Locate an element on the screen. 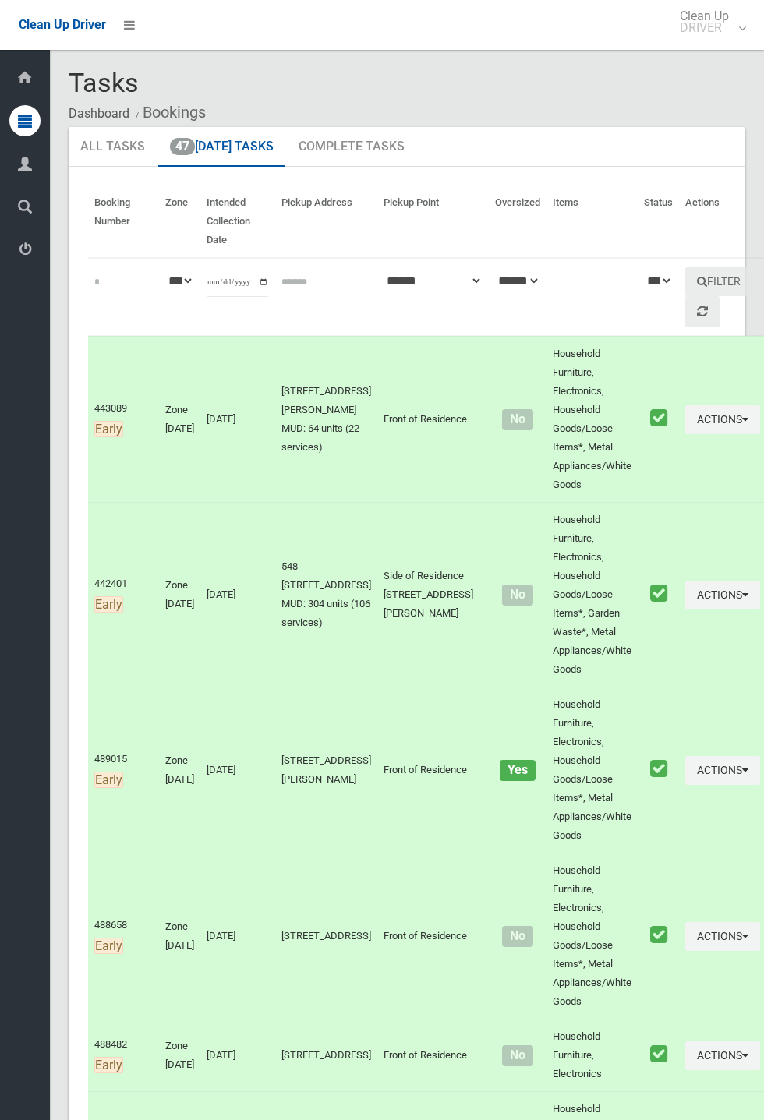 This screenshot has height=1120, width=764. a: Clean Up Driver is located at coordinates (62, 25).